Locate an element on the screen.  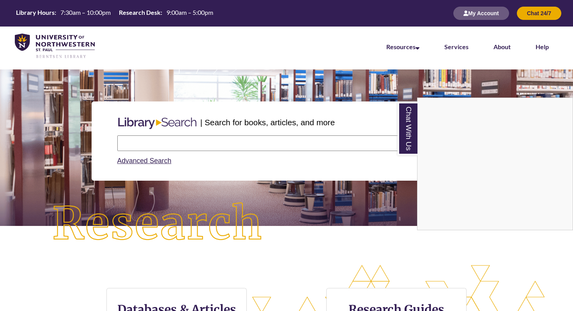
div: Chat With Us is located at coordinates (495, 164).